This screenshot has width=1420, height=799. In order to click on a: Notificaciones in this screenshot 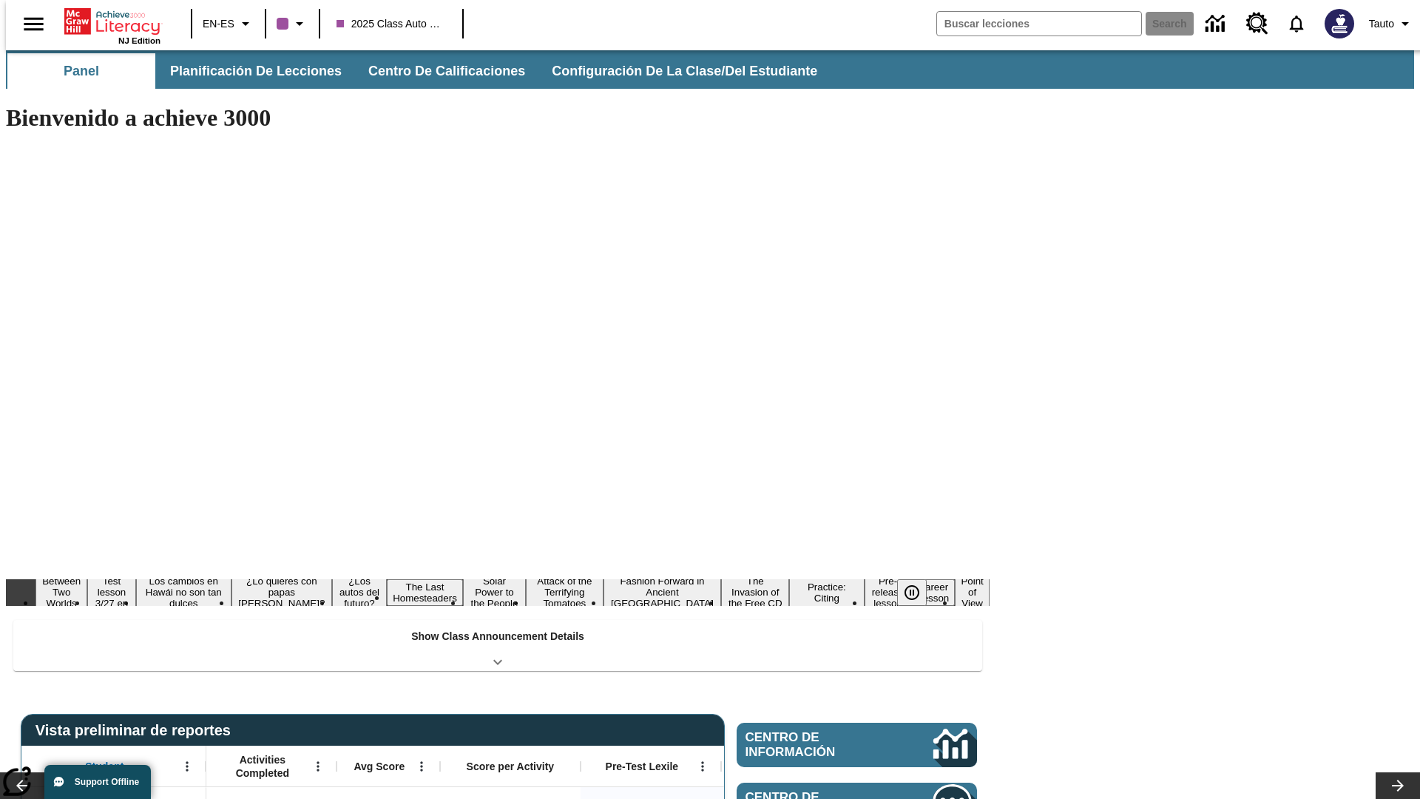, I will do `click(1297, 24)`.